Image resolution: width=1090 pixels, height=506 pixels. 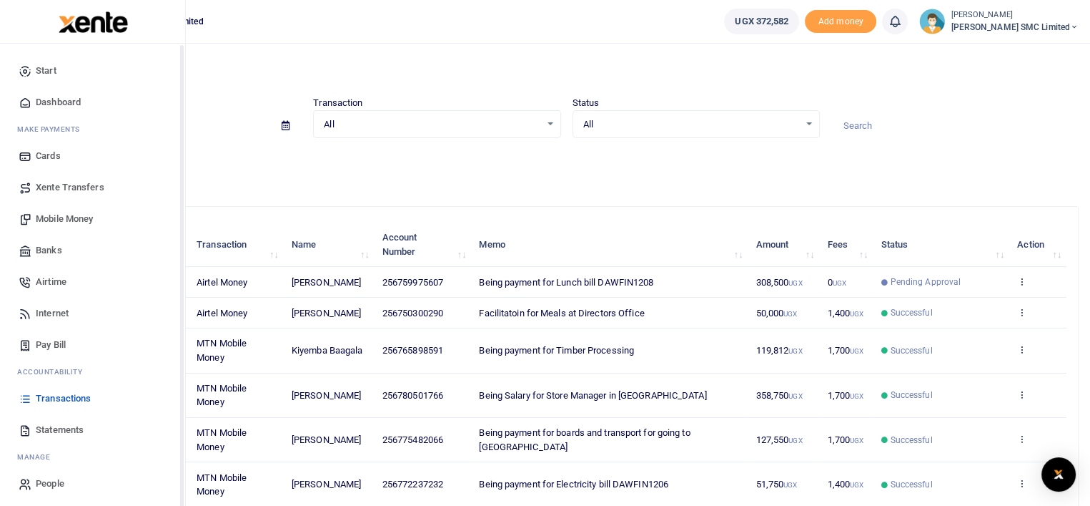 What do you see at coordinates (413, 395) in the screenshot?
I see `span: 256780501766` at bounding box center [413, 395].